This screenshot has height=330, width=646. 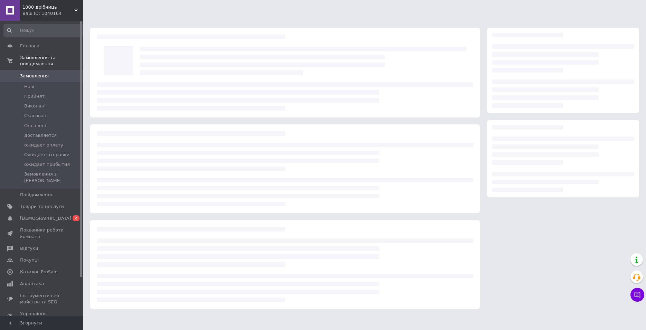 What do you see at coordinates (42, 299) in the screenshot?
I see `span: Інструменти веб-майстра та SEO` at bounding box center [42, 299].